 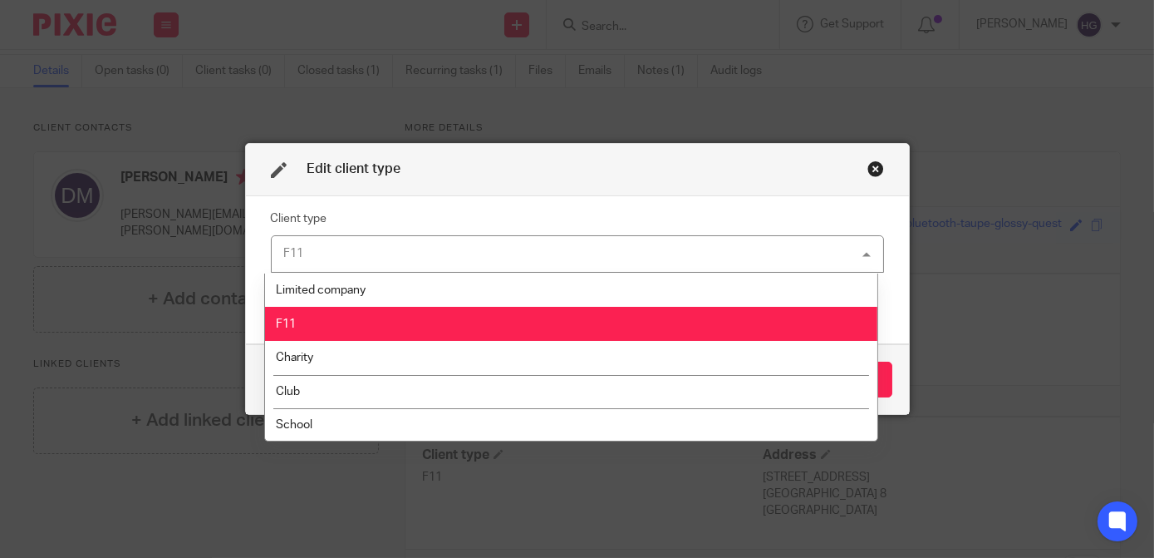 What do you see at coordinates (354, 169) in the screenshot?
I see `span: Edit client type` at bounding box center [354, 169].